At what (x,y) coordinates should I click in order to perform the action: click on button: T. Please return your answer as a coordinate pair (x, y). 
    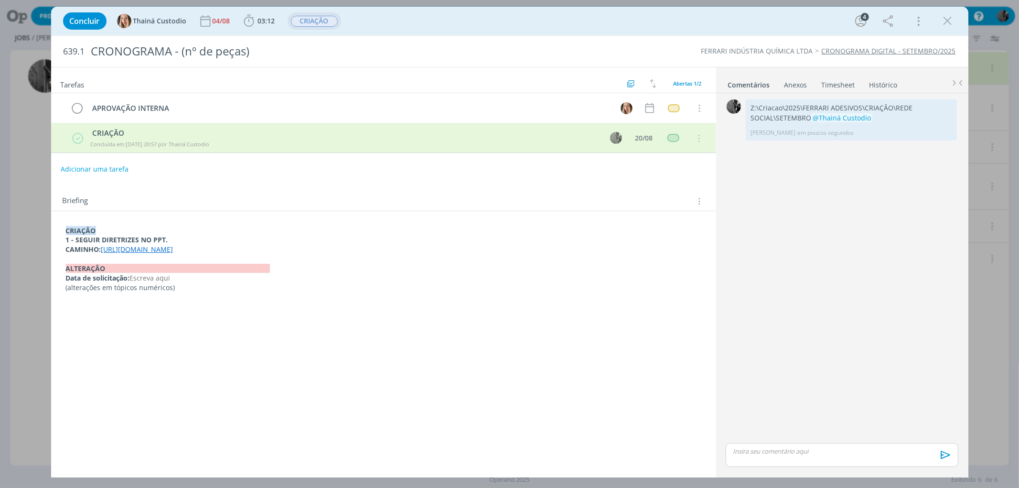
    Looking at the image, I should click on (627, 108).